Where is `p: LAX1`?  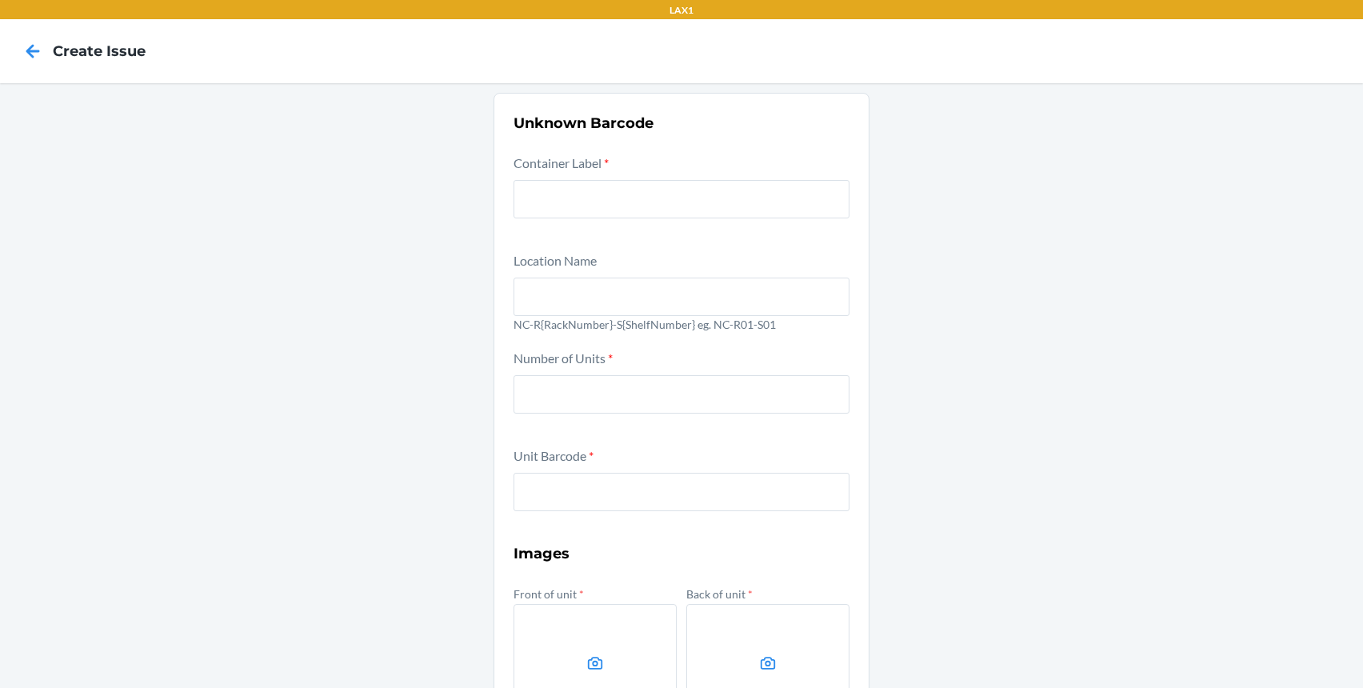
p: LAX1 is located at coordinates (681, 10).